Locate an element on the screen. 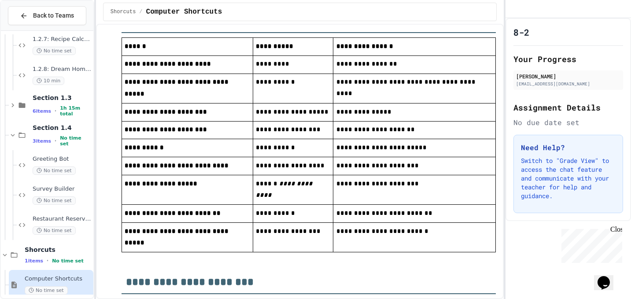 This screenshot has height=299, width=631. span: 1.2.7: Recipe Calculator is located at coordinates (62, 39).